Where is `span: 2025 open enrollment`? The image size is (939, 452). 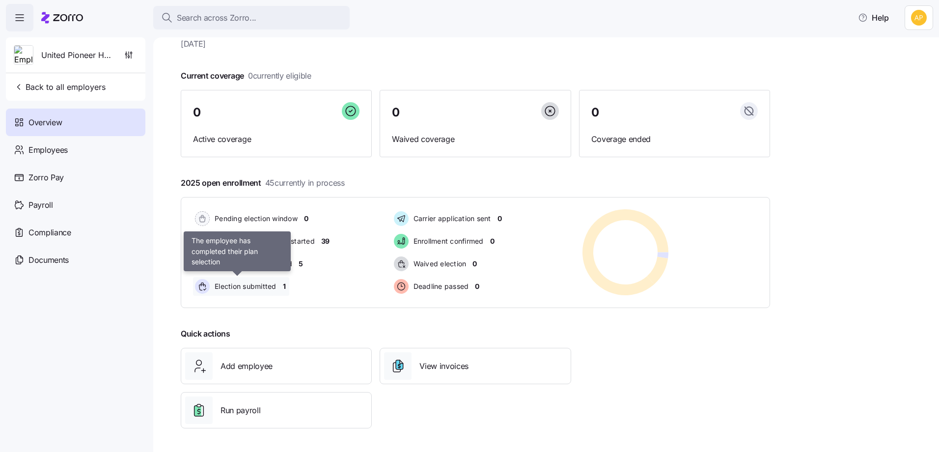 span: 2025 open enrollment is located at coordinates (263, 183).